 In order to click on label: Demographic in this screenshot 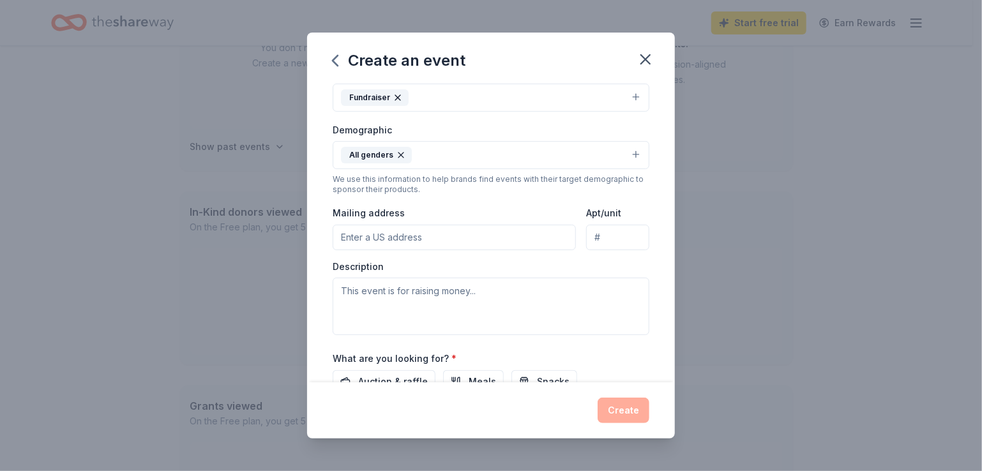, I will do `click(362, 130)`.